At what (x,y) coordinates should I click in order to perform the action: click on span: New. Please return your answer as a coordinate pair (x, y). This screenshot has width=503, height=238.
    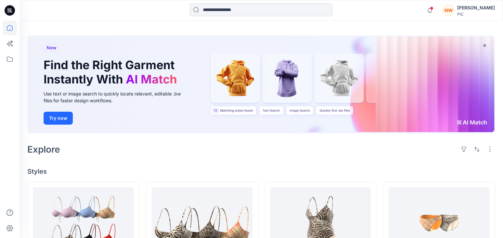
    Looking at the image, I should click on (51, 48).